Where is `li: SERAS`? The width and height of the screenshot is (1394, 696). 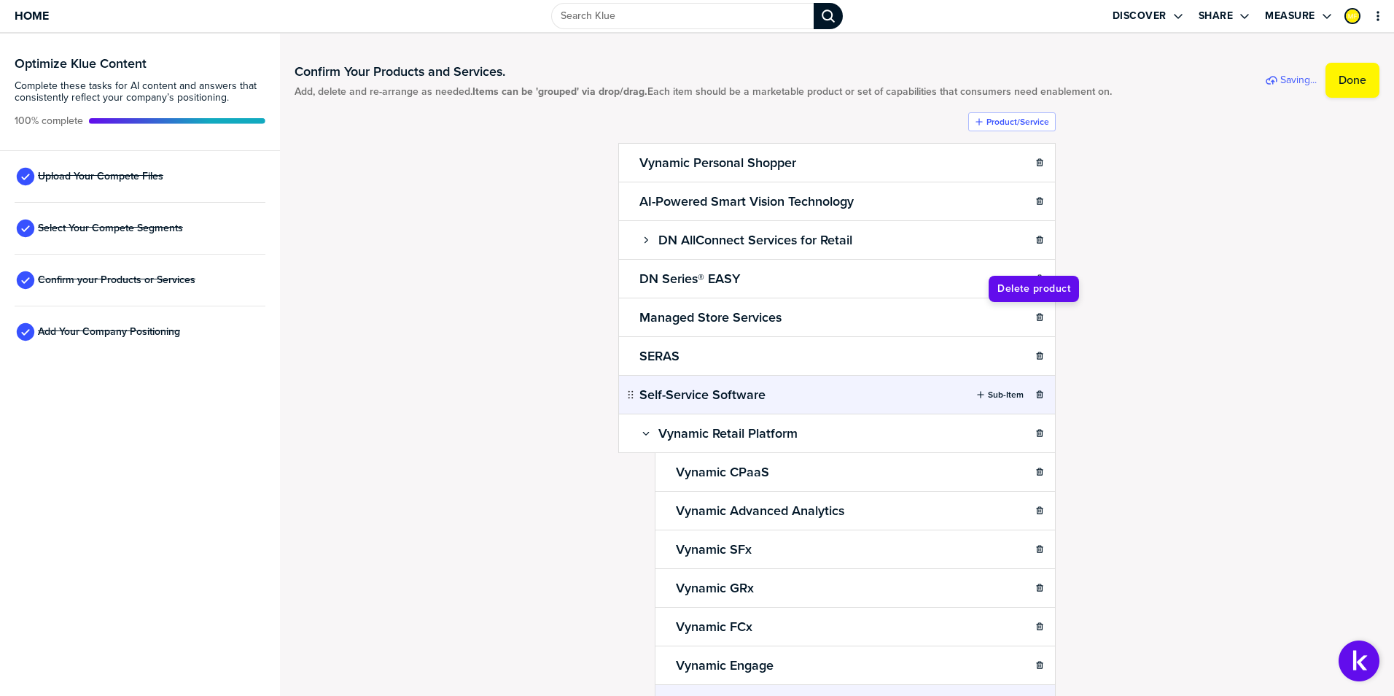 li: SERAS is located at coordinates (837, 356).